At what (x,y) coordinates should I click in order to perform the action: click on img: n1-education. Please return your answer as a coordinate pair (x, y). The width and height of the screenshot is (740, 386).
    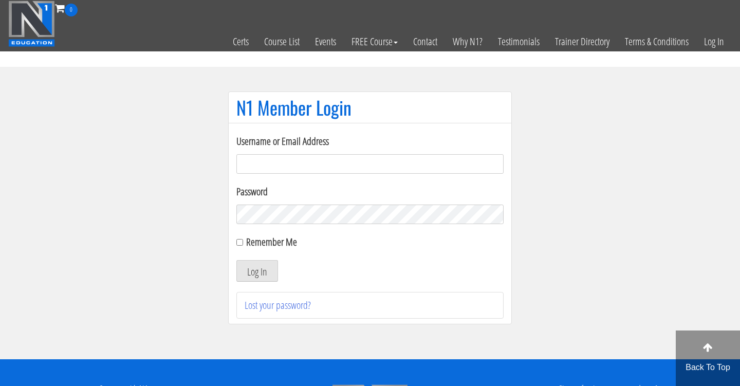
    Looking at the image, I should click on (31, 24).